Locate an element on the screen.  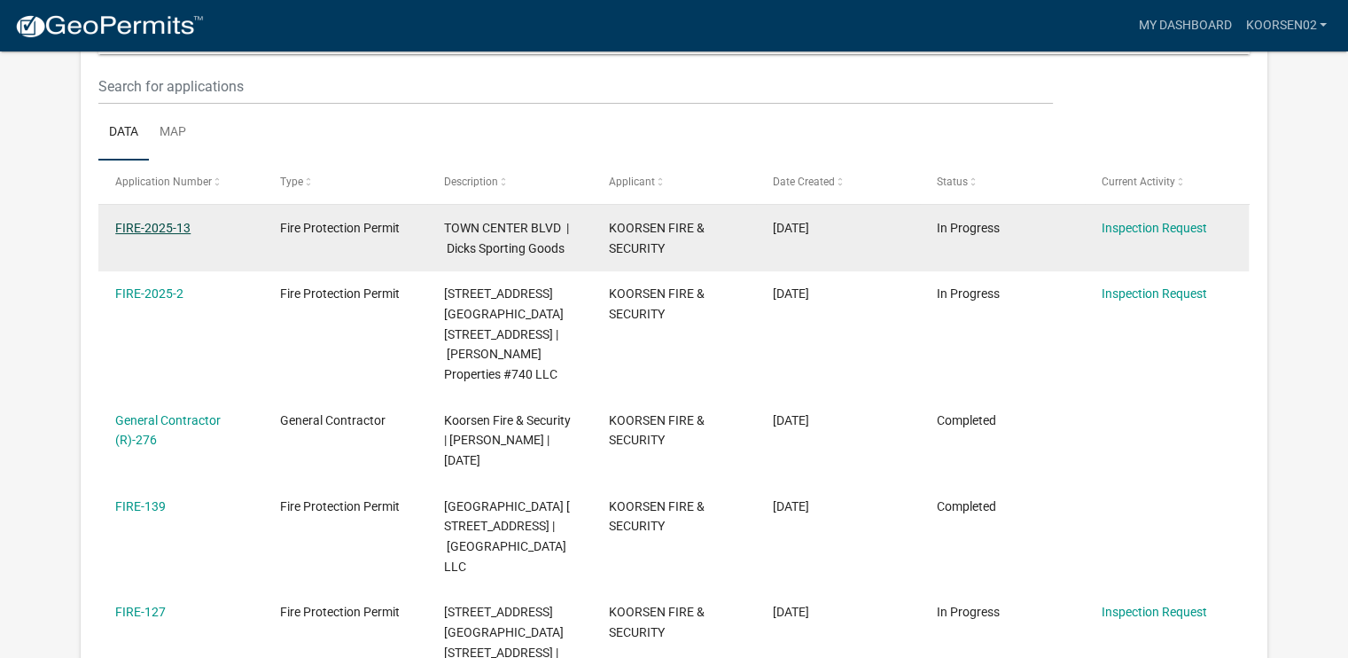
span: General Contractor is located at coordinates (332, 420).